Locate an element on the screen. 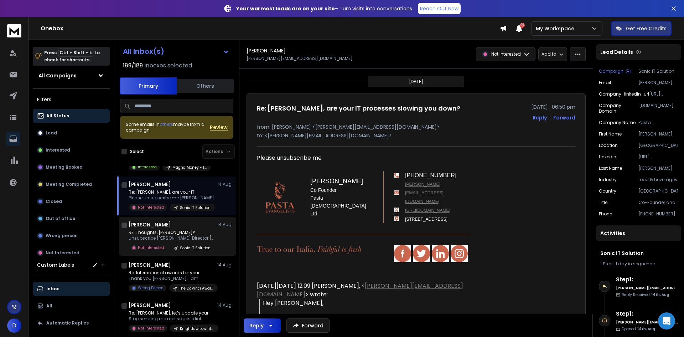 The image size is (684, 337). img: logo is located at coordinates (14, 31).